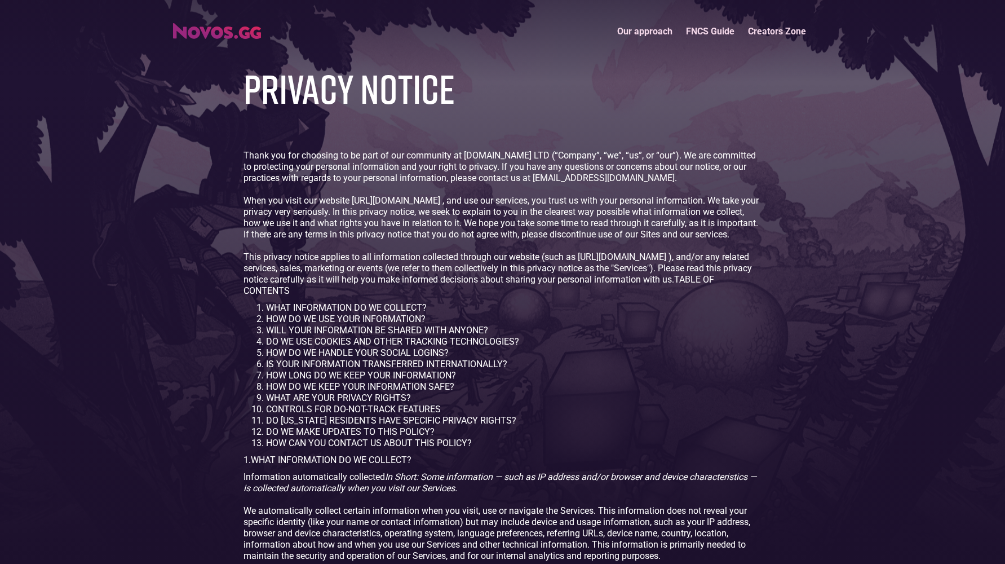  Describe the element at coordinates (377, 330) in the screenshot. I see `a: WILL YOUR INFORMATION BE SHARED WITH ANYONE?` at that location.